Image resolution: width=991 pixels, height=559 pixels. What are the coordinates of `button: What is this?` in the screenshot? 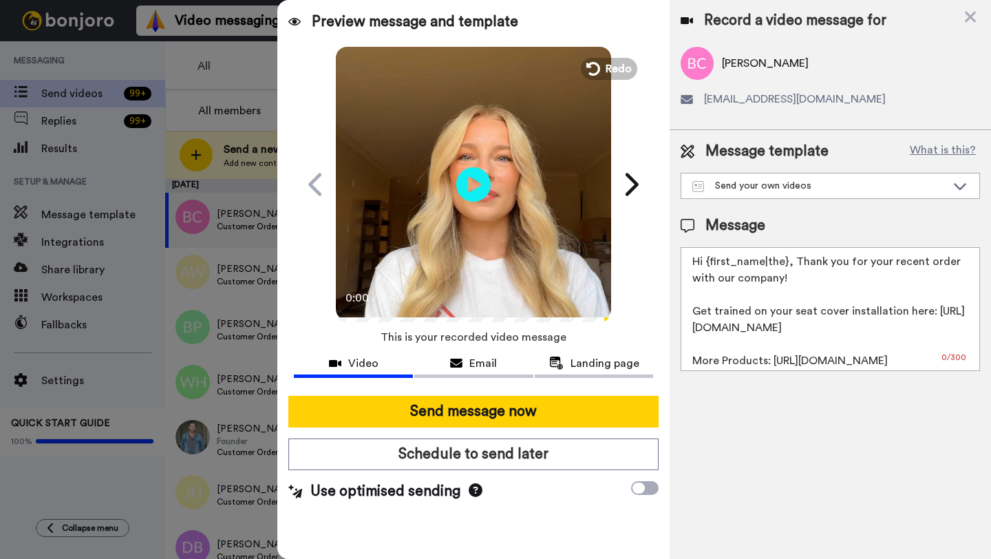 It's located at (942, 151).